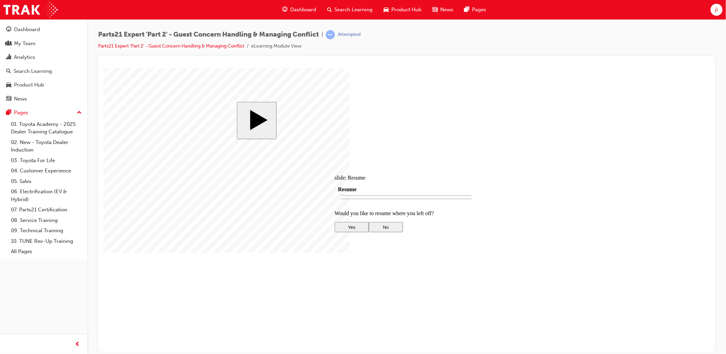 The height and width of the screenshot is (354, 726). I want to click on span: jl, so click(716, 10).